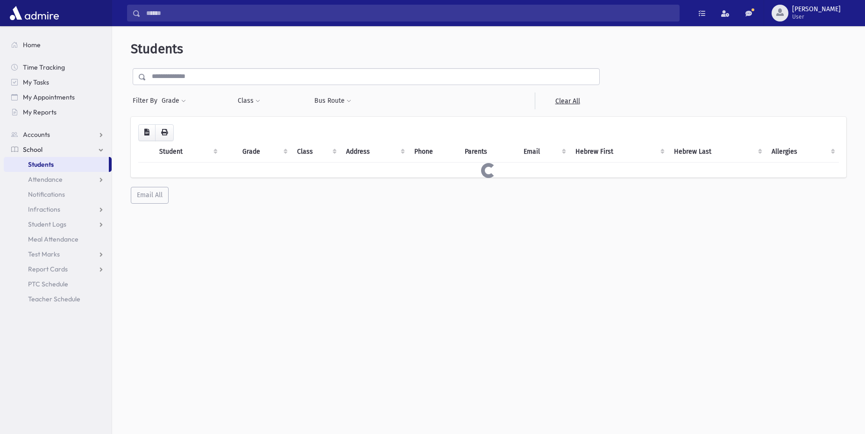  Describe the element at coordinates (44, 67) in the screenshot. I see `span: Time Tracking` at that location.